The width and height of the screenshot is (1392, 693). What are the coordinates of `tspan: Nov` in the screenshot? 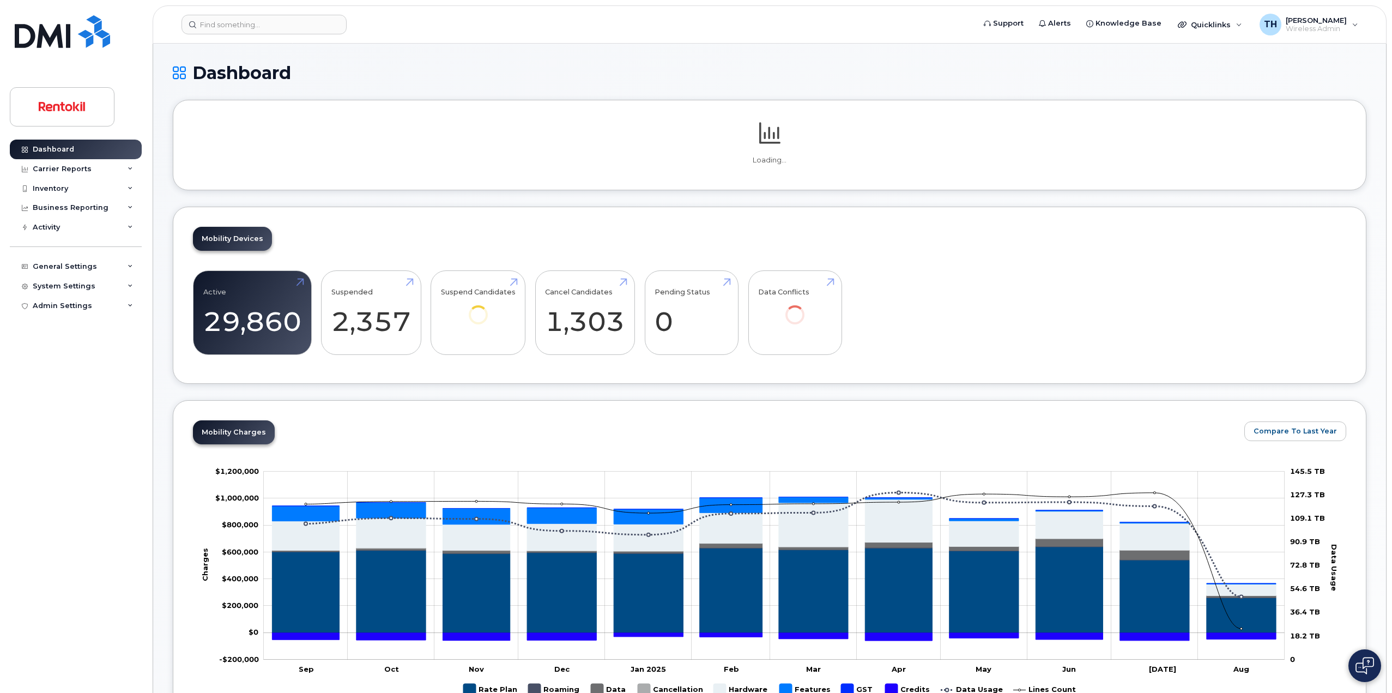 It's located at (476, 669).